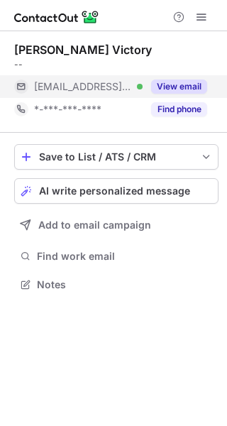  I want to click on span: Add to email campaign, so click(94, 225).